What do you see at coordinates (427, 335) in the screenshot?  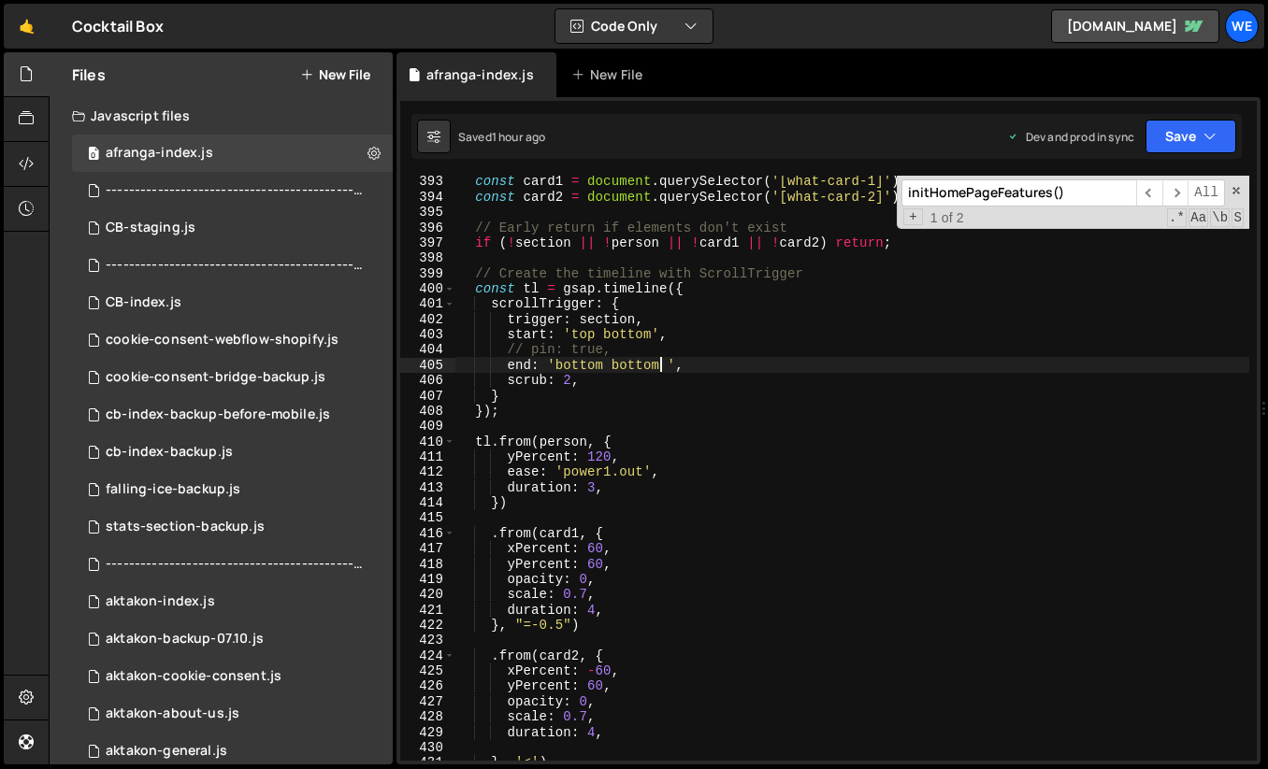 I see `div: 403` at bounding box center [427, 335].